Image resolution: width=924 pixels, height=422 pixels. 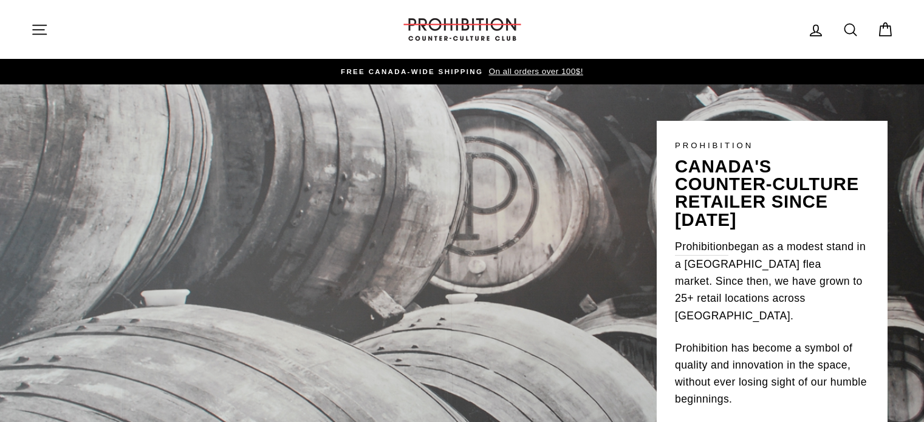 What do you see at coordinates (462, 72) in the screenshot?
I see `a: FREE CANADA-WIDE SHIPPING On all orders over 100$!` at bounding box center [462, 72].